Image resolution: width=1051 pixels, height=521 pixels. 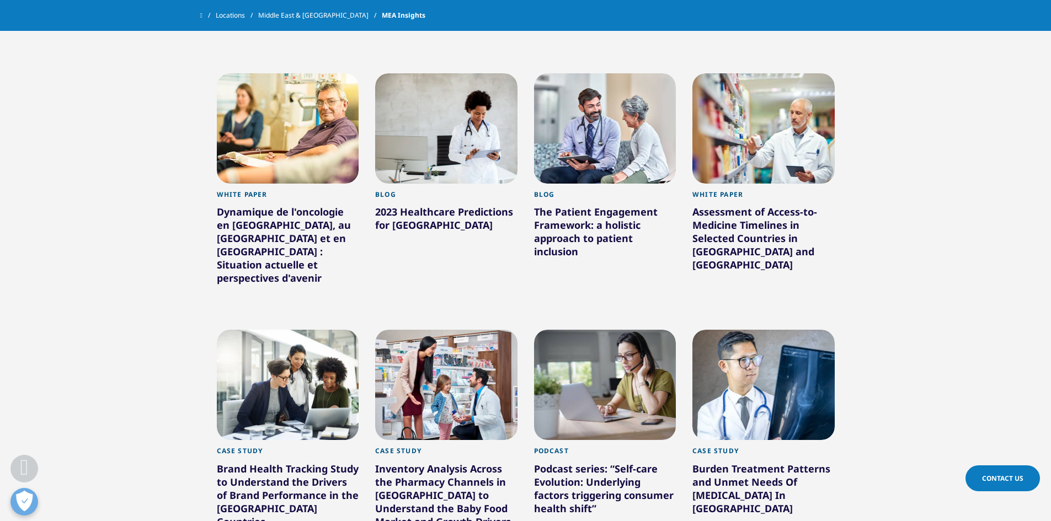 What do you see at coordinates (1002, 478) in the screenshot?
I see `span: Contact Us` at bounding box center [1002, 478].